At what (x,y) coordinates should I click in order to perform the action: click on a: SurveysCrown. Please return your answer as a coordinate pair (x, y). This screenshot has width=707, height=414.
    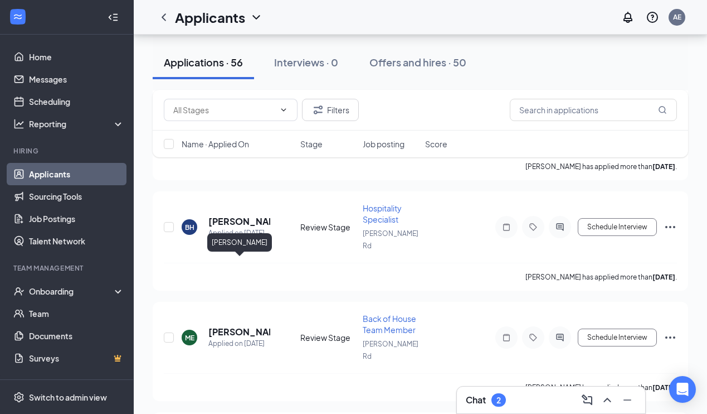
    Looking at the image, I should click on (76, 358).